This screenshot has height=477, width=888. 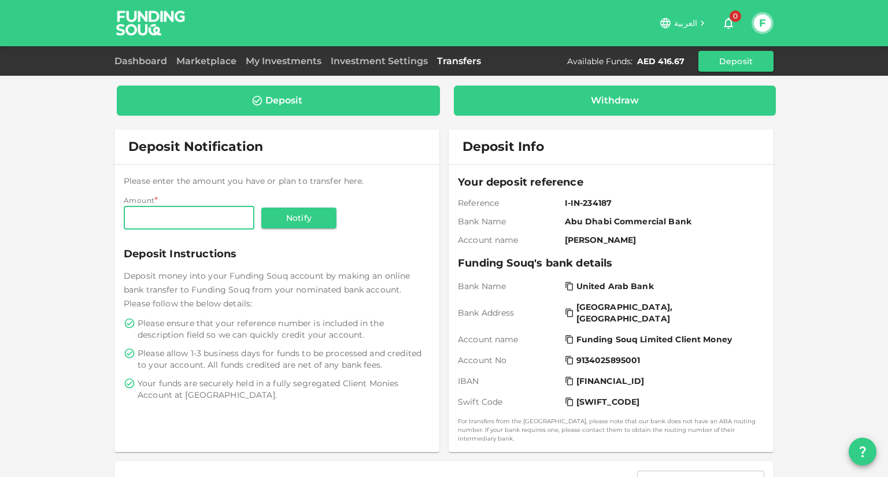 What do you see at coordinates (615, 286) in the screenshot?
I see `span: United Arab Bank` at bounding box center [615, 286].